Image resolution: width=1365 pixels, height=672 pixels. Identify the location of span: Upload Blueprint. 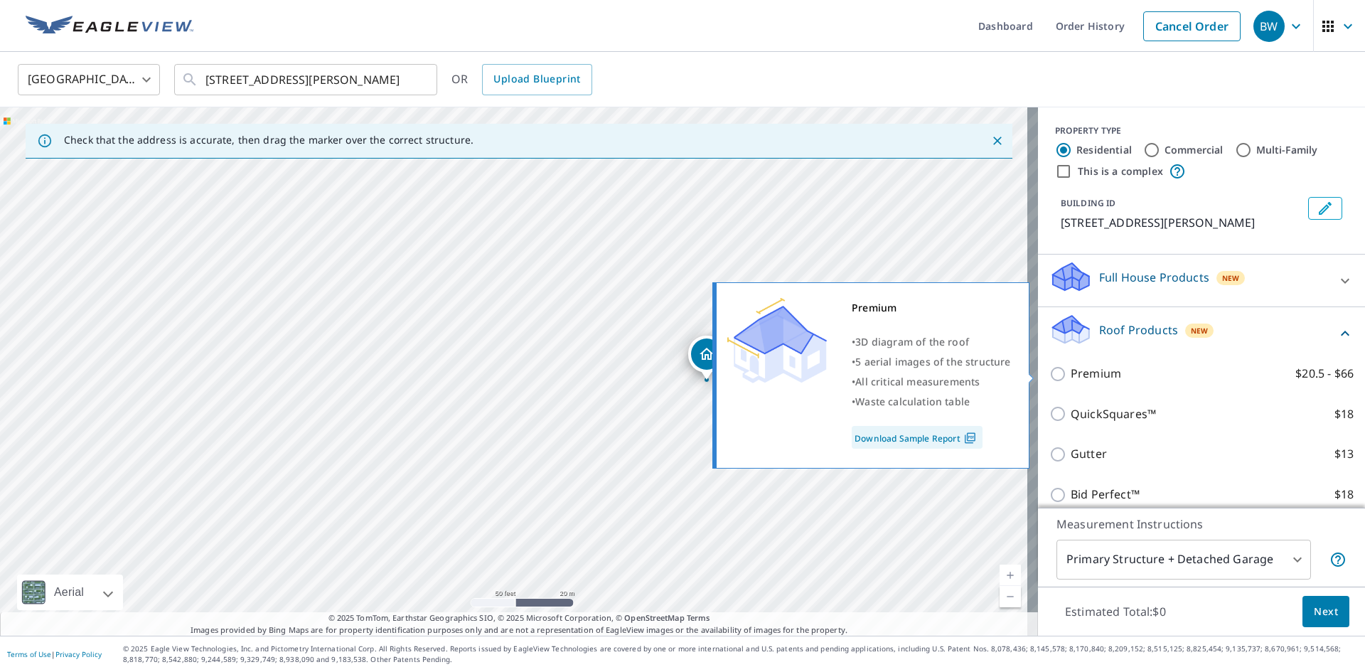
(537, 79).